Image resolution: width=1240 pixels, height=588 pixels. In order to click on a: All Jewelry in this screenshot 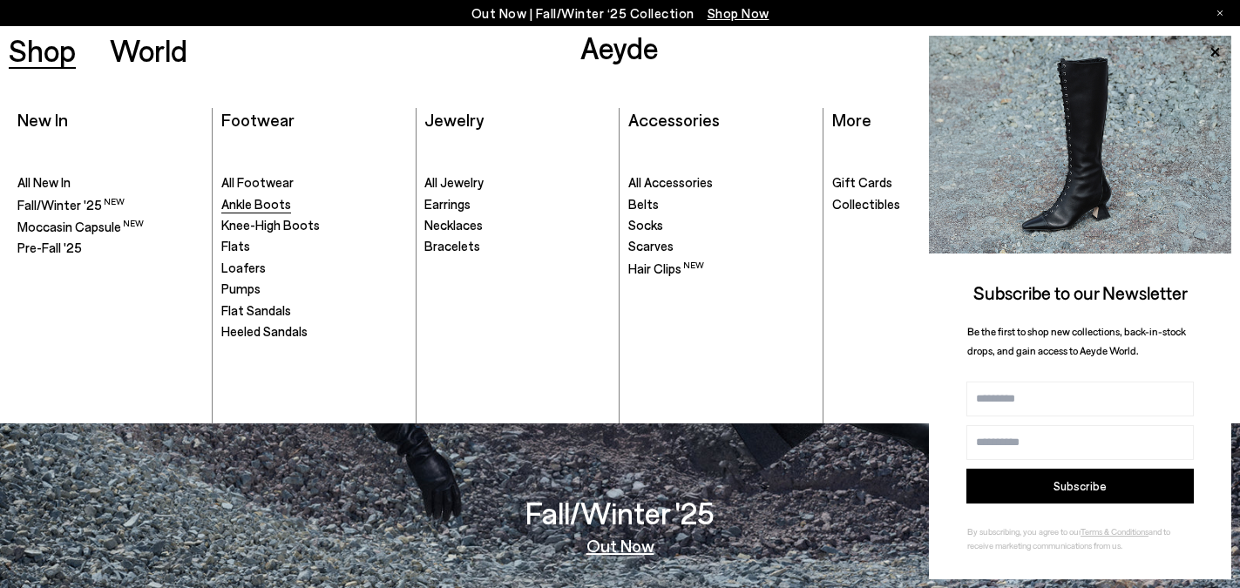, I will do `click(517, 183)`.